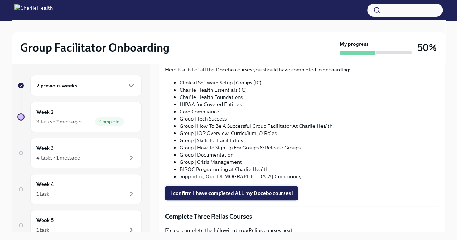 The height and width of the screenshot is (240, 457). I want to click on li: Group | IOP Overview, Curriculum, & Roles, so click(309, 133).